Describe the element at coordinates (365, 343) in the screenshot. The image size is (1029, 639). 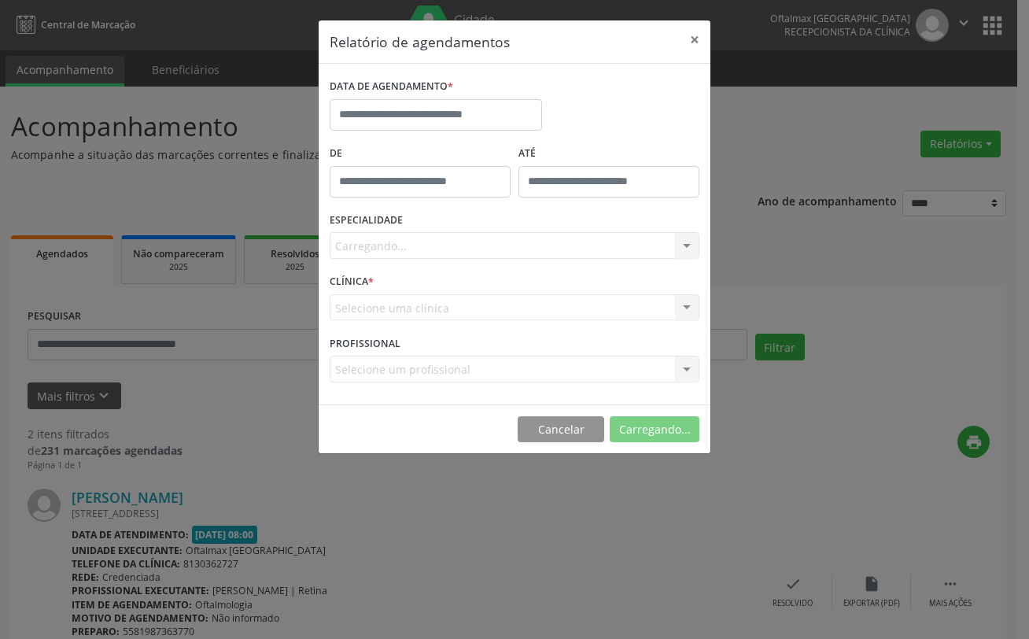
I see `label: PROFISSIONAL` at that location.